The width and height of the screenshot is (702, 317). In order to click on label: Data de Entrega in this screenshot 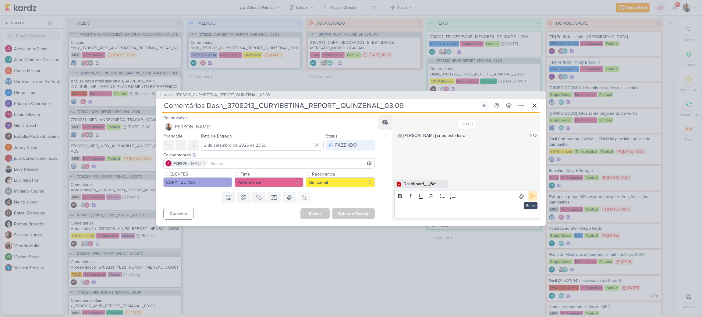, I will do `click(216, 136)`.